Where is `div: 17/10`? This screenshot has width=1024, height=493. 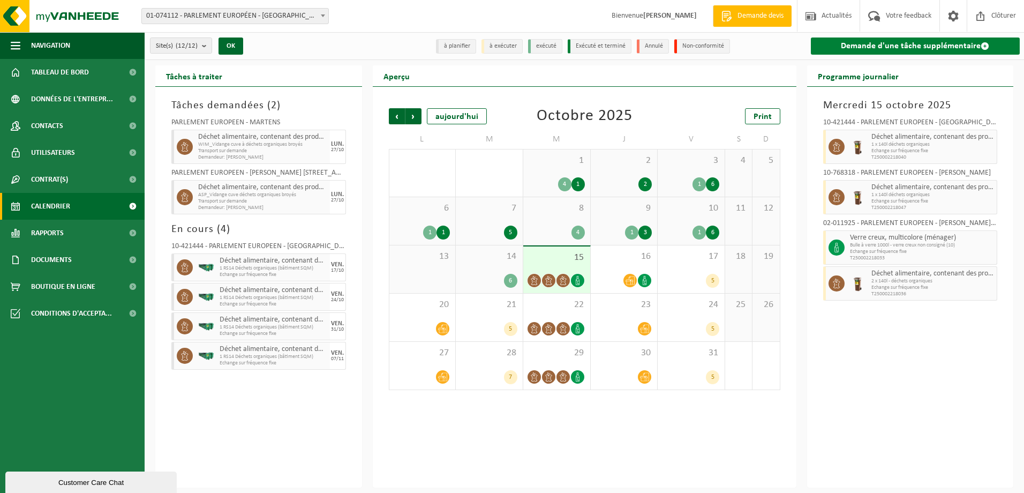
div: 17/10 is located at coordinates (337, 271).